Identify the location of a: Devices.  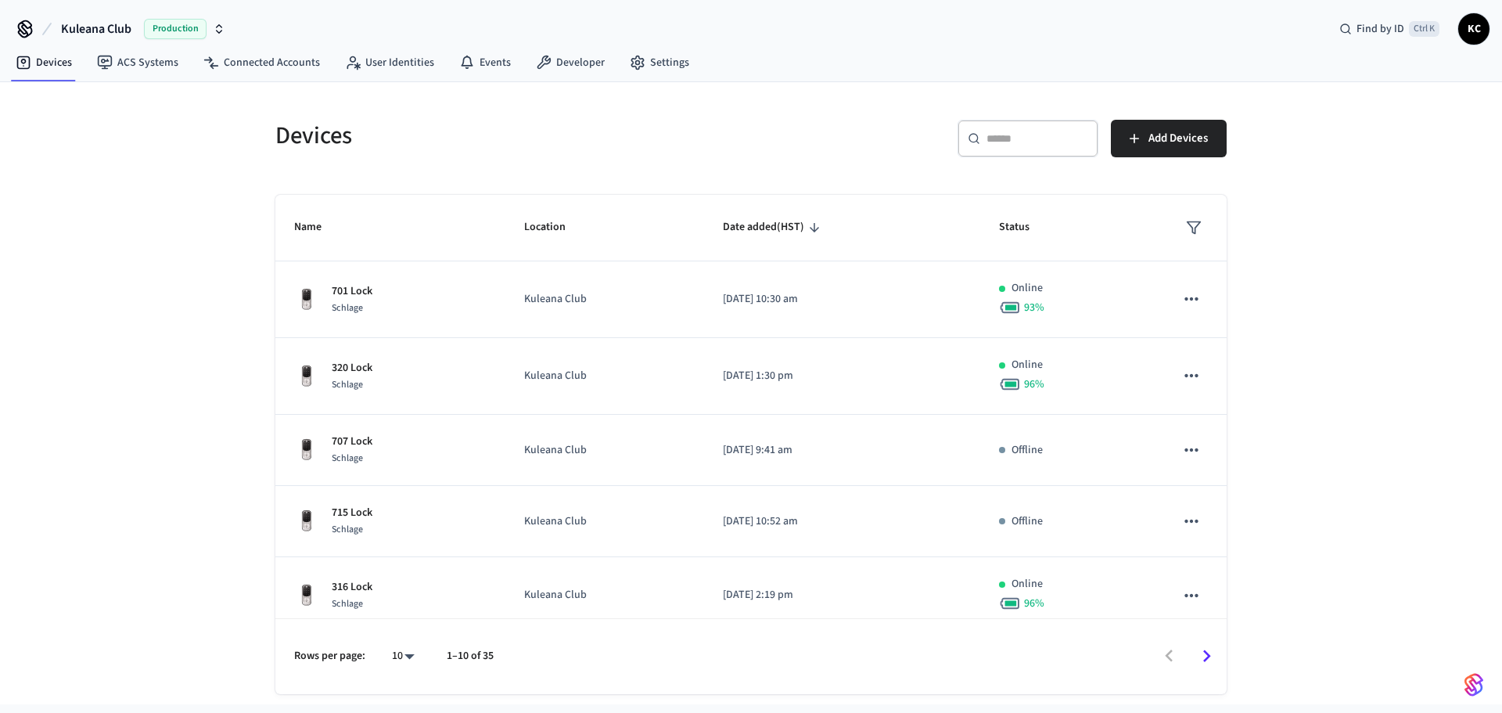
(44, 63).